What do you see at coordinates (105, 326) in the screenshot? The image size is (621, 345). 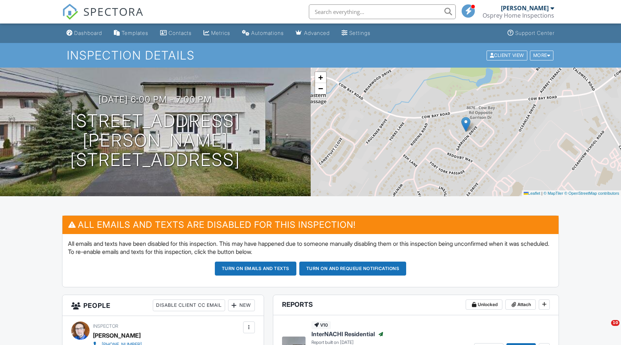 I see `span: Inspector` at bounding box center [105, 326].